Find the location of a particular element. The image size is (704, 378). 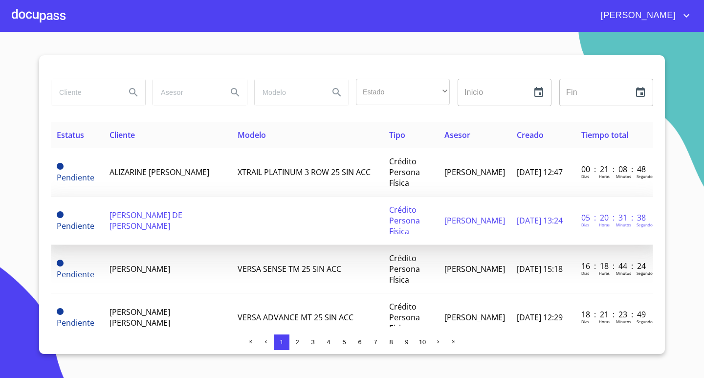

span: 9 is located at coordinates (407, 342).